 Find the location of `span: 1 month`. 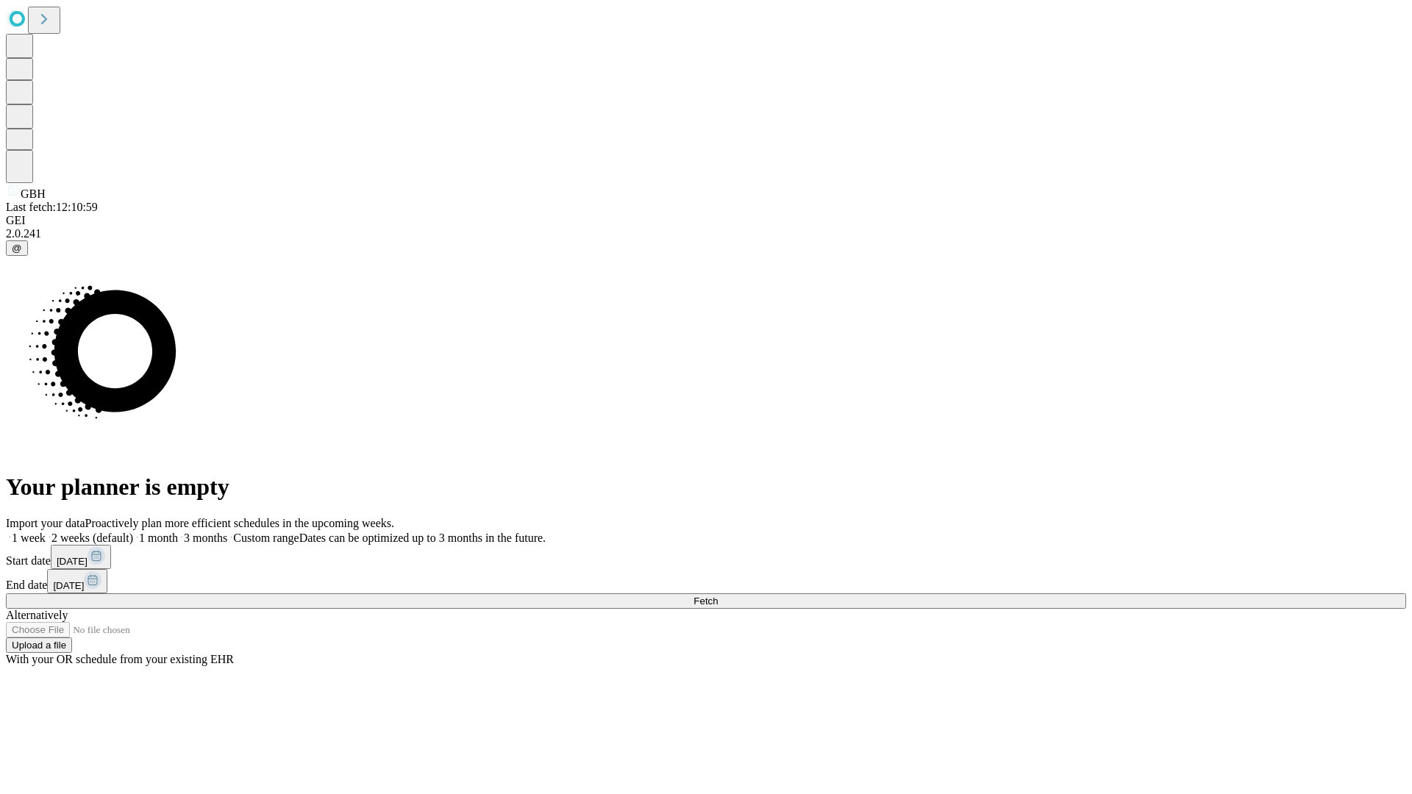

span: 1 month is located at coordinates (158, 537).